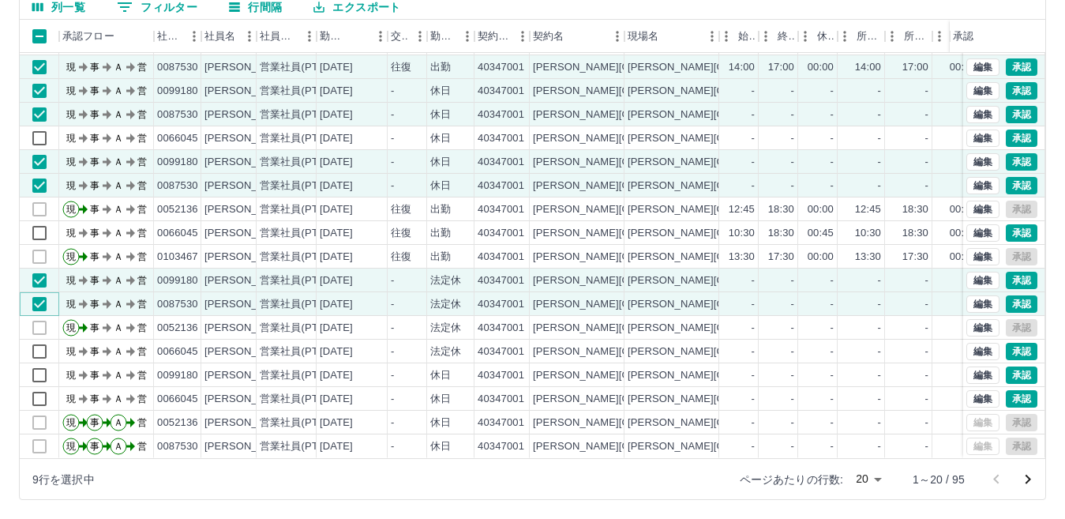 This screenshot has width=1065, height=519. What do you see at coordinates (333, 36) in the screenshot?
I see `div: 勤務日` at bounding box center [333, 36].